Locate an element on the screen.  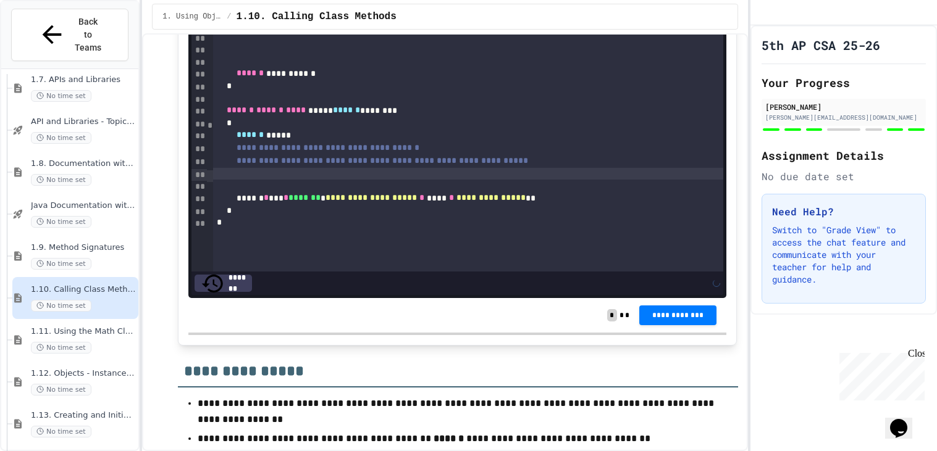
span: 1.11. Using the Math Class is located at coordinates (83, 332).